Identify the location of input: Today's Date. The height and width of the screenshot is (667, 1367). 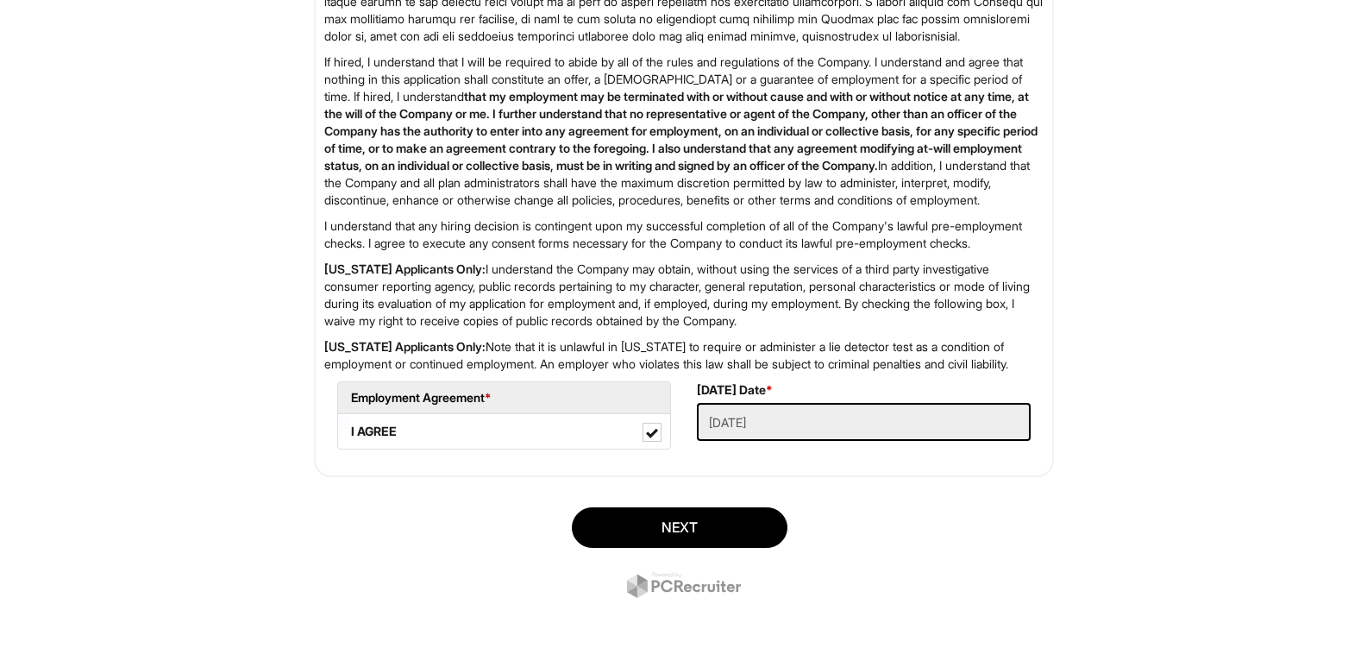
(863, 422).